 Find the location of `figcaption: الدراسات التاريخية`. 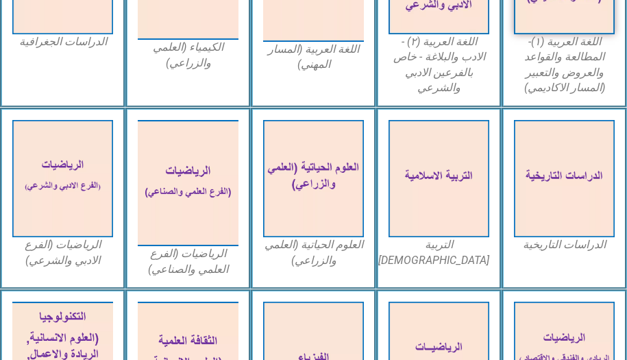

figcaption: الدراسات التاريخية is located at coordinates (564, 244).